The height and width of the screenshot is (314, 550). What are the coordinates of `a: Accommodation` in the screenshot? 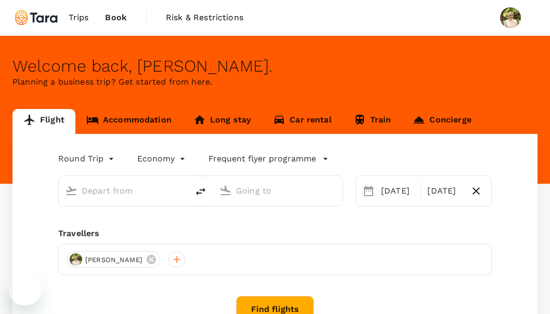 It's located at (129, 122).